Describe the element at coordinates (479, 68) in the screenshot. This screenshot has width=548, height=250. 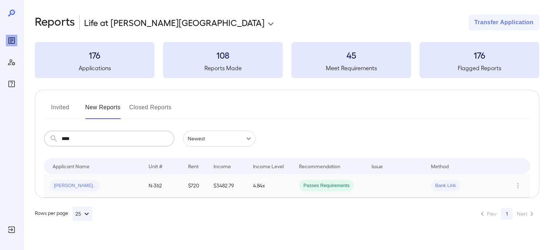
I see `h5: Flagged Reports` at that location.